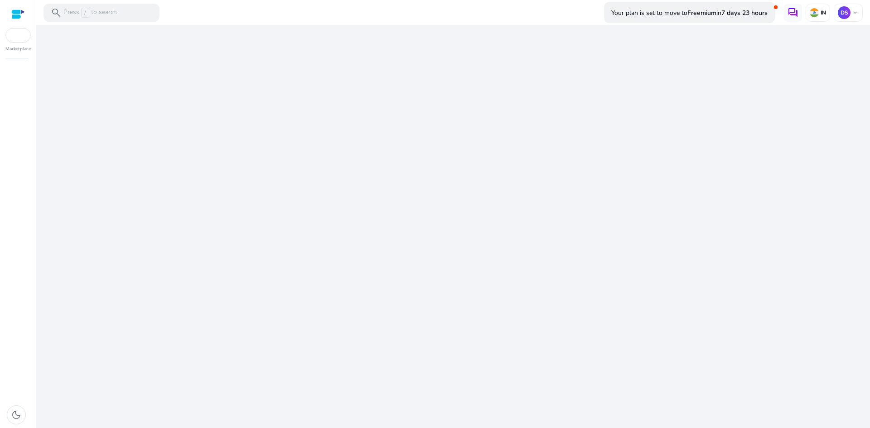  What do you see at coordinates (16, 415) in the screenshot?
I see `span: dark_mode` at bounding box center [16, 415].